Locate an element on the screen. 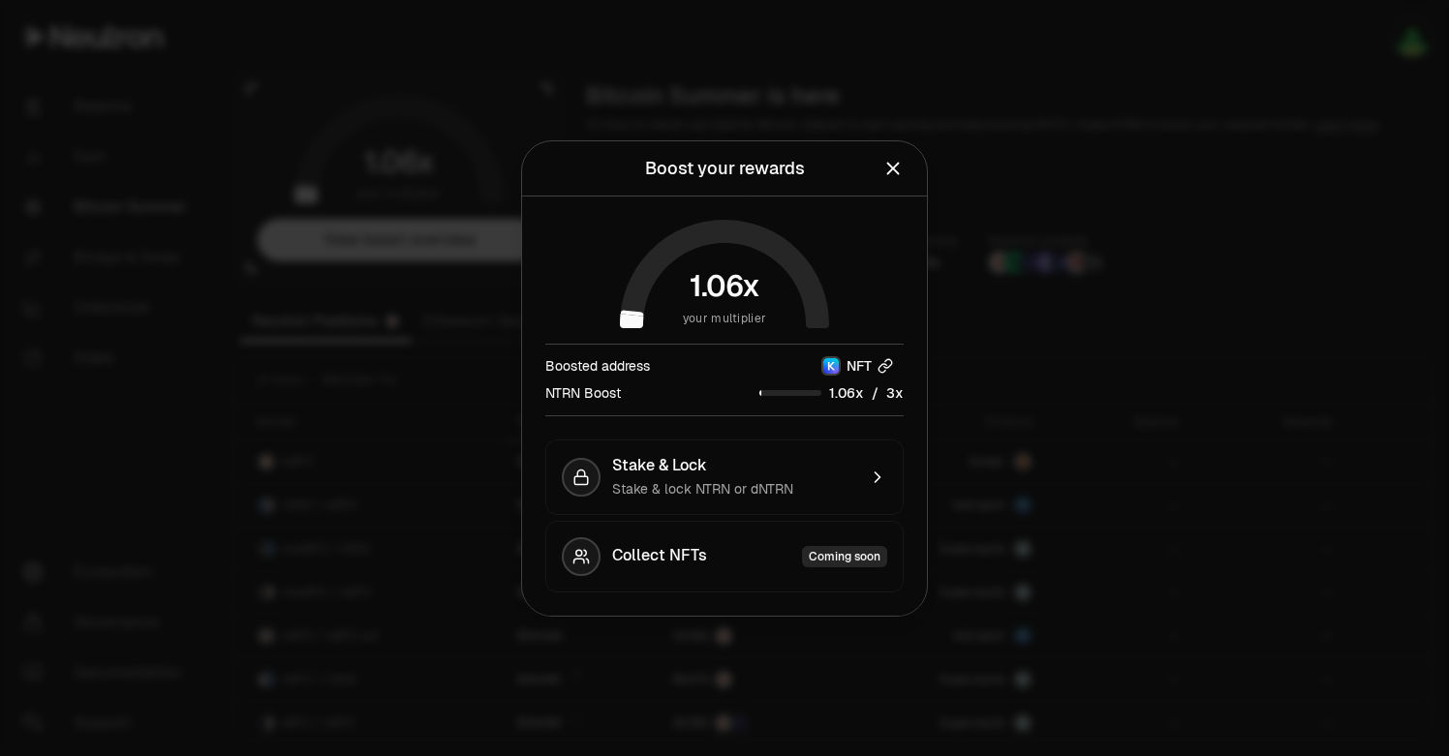 The height and width of the screenshot is (756, 1449). span: Collect NFTs is located at coordinates (660, 557).